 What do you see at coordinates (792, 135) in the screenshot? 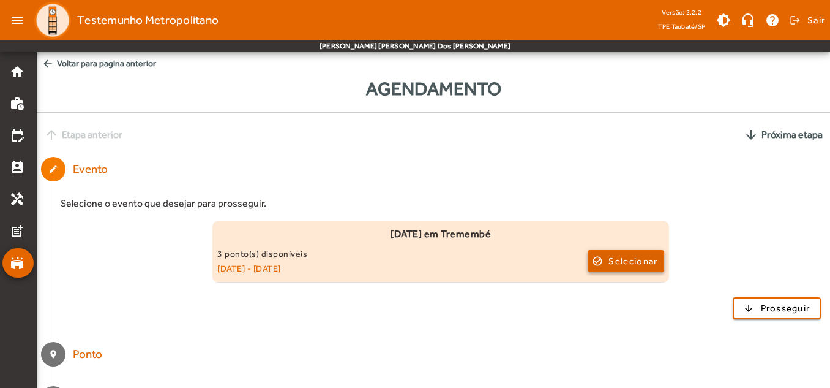
I see `span: Próxima etapa` at bounding box center [792, 135].